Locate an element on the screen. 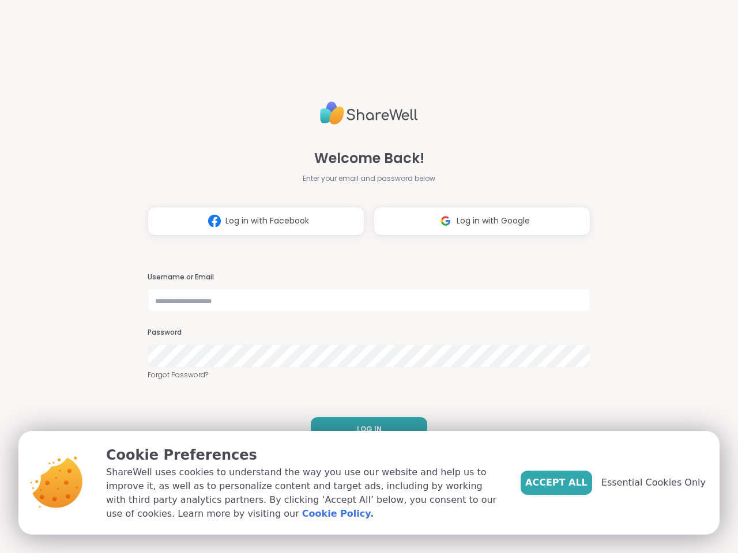 Image resolution: width=738 pixels, height=553 pixels. a: Forgot Password? is located at coordinates (369, 375).